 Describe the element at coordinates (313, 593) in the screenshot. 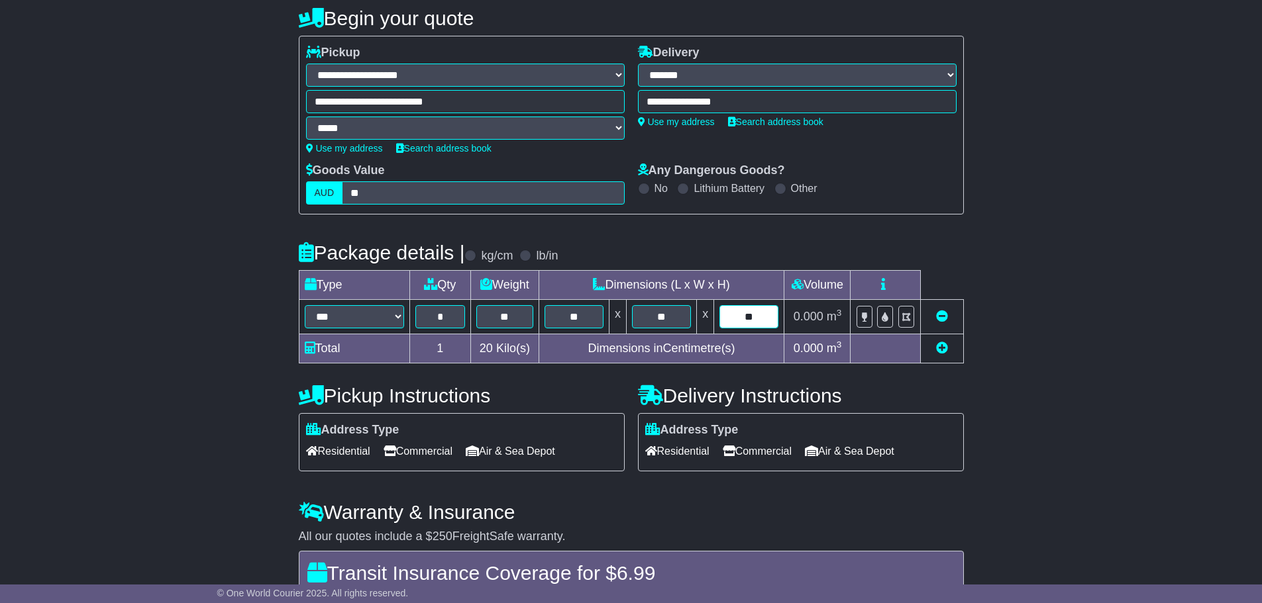

I see `span: © One World Courier 2025. All rights reserved.` at that location.